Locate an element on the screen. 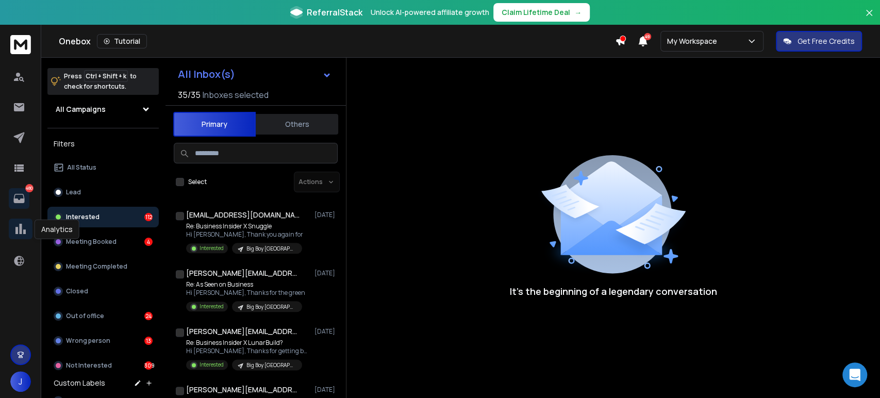 The width and height of the screenshot is (880, 398). p: Meeting Completed is located at coordinates (96, 266).